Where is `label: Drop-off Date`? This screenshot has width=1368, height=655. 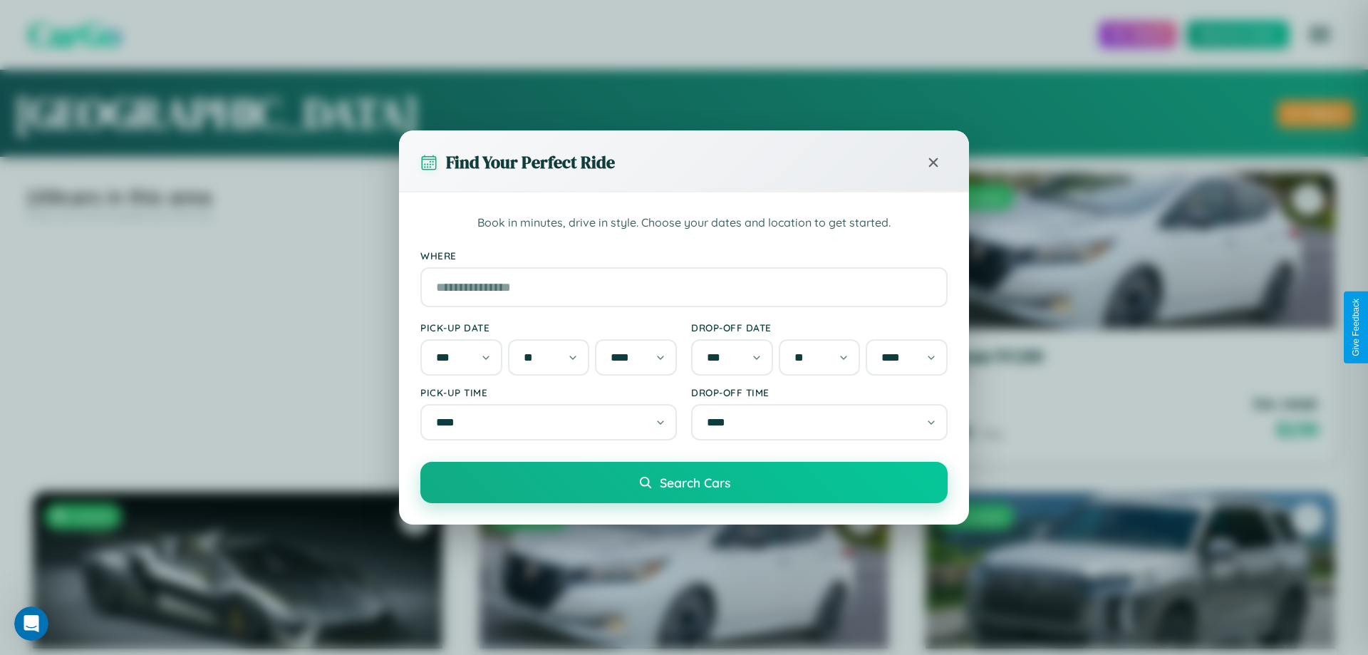
label: Drop-off Date is located at coordinates (820, 327).